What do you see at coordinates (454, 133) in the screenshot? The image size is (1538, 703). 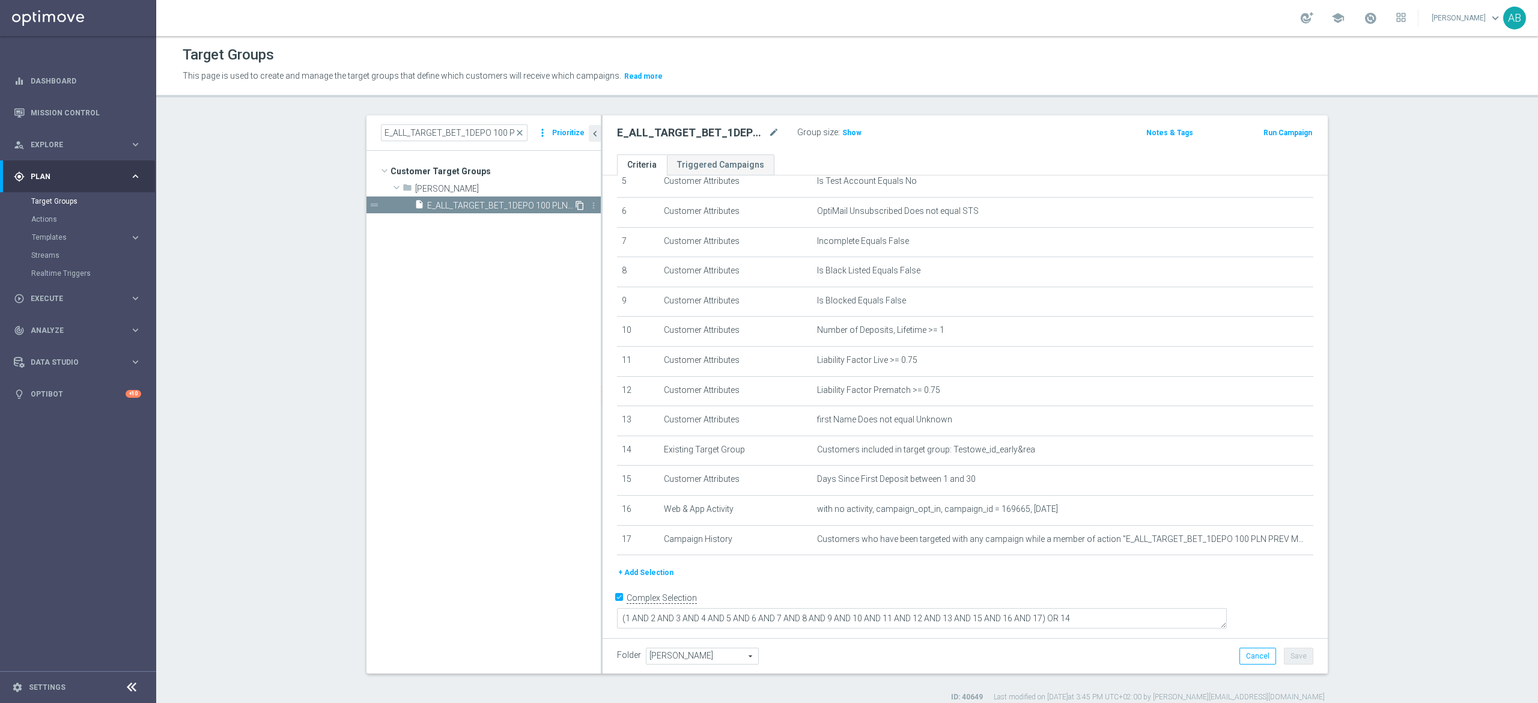 I see `input: Quick find group or folder` at bounding box center [454, 133].